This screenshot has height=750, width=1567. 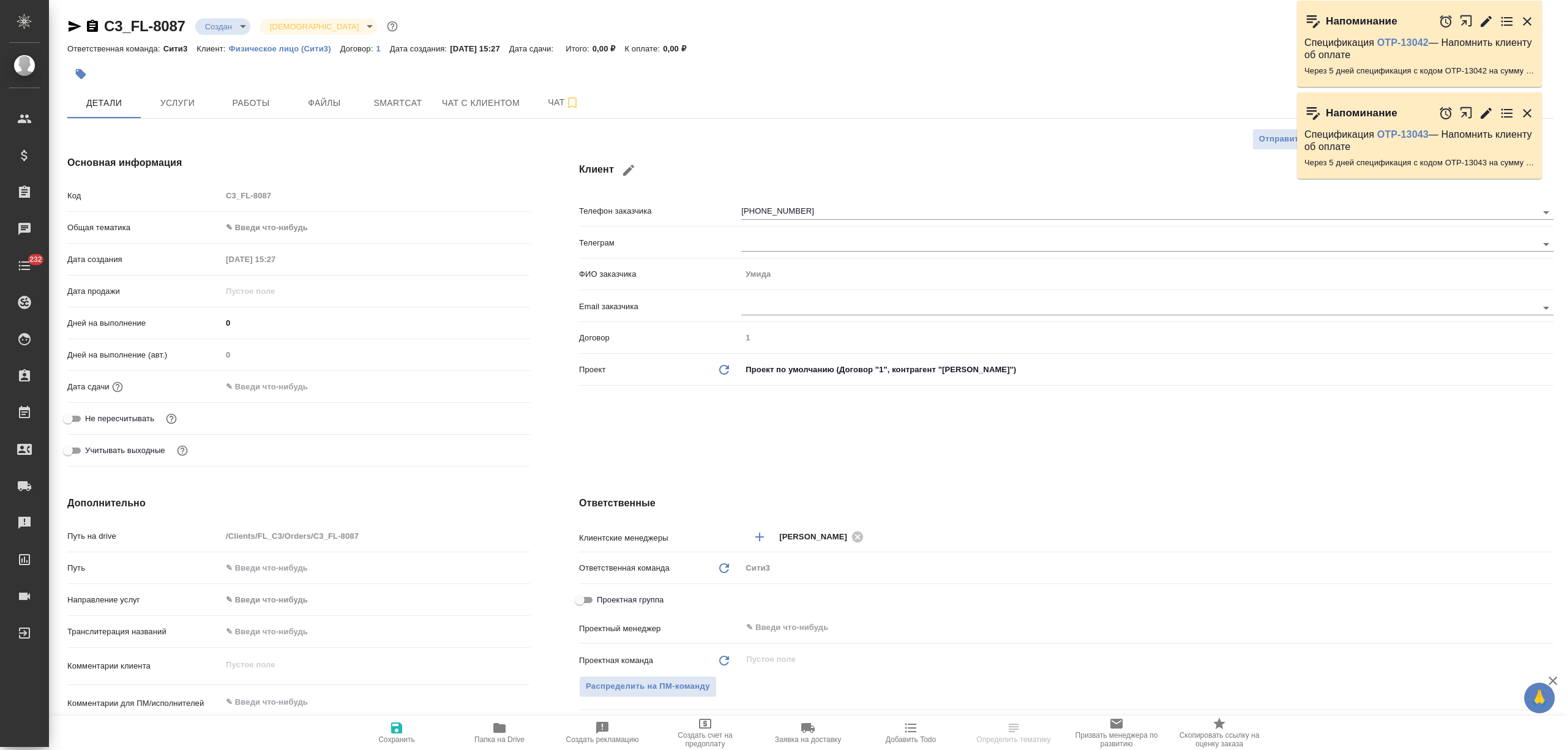 What do you see at coordinates (115, 48) in the screenshot?
I see `p: Ответственная команда:` at bounding box center [115, 48].